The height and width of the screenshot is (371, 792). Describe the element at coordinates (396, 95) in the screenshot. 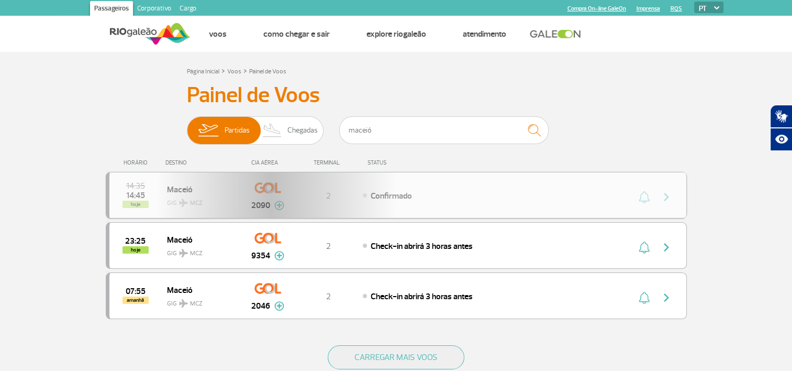

I see `h3: Painel de Voos` at that location.